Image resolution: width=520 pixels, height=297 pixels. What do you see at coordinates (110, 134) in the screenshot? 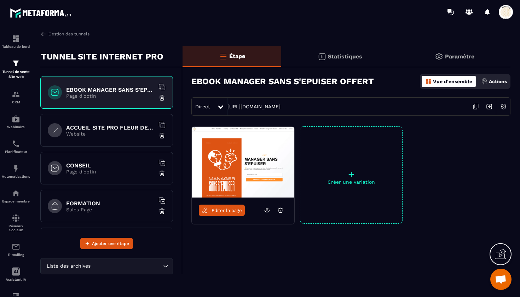
I see `p: Website` at bounding box center [110, 134].